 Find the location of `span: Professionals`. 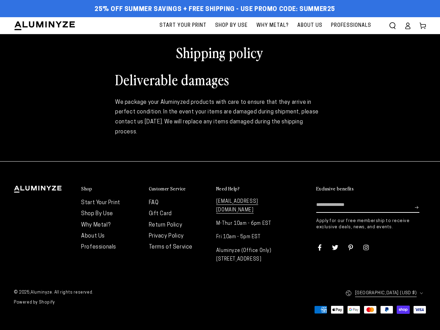

span: Professionals is located at coordinates (351, 25).